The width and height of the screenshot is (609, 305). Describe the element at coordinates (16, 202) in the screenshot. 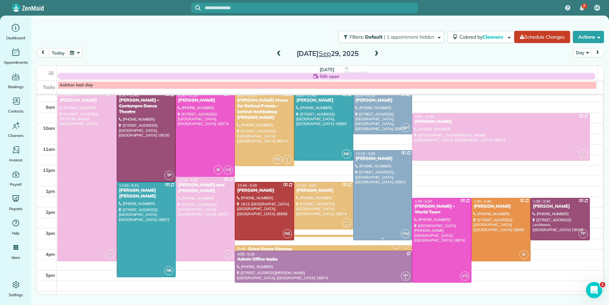

I see `a: Reports` at that location.